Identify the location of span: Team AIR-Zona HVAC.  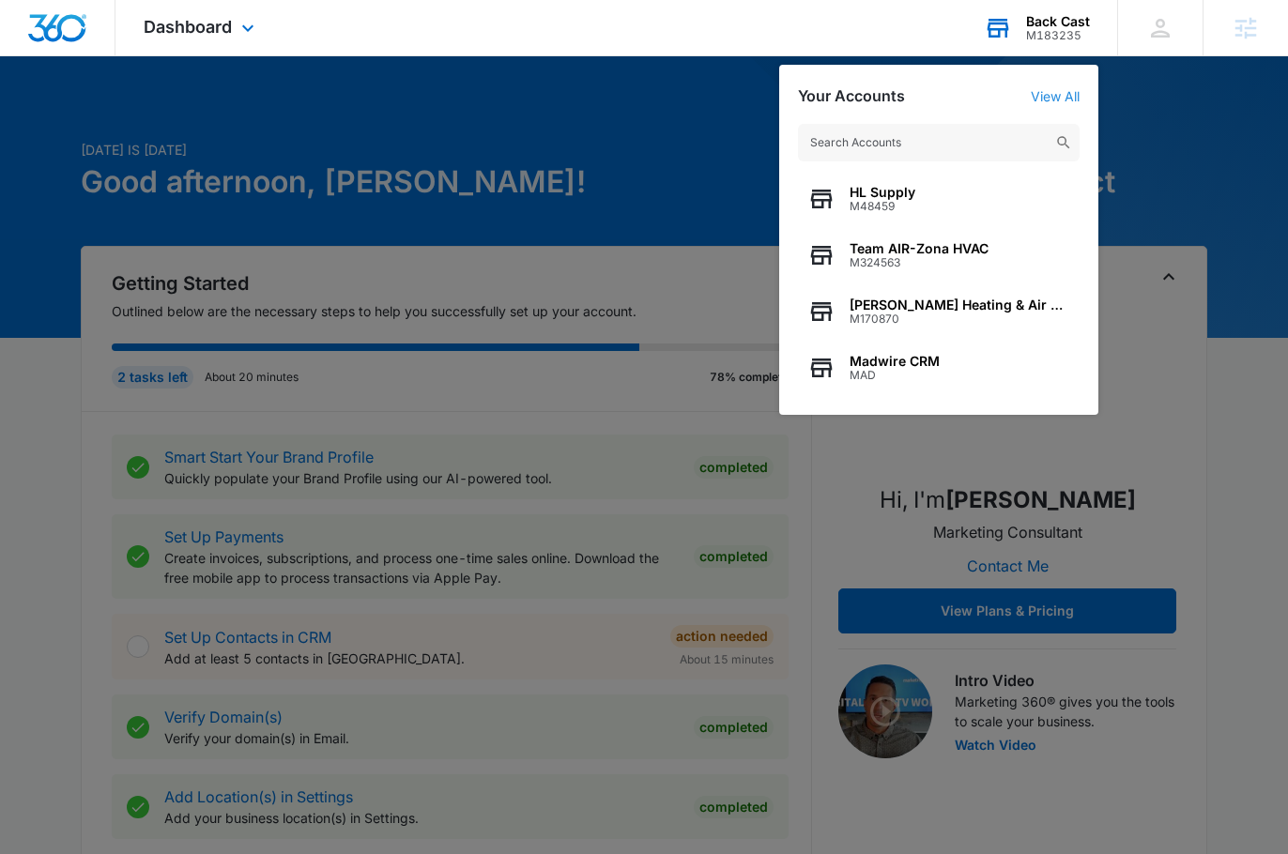
(919, 249).